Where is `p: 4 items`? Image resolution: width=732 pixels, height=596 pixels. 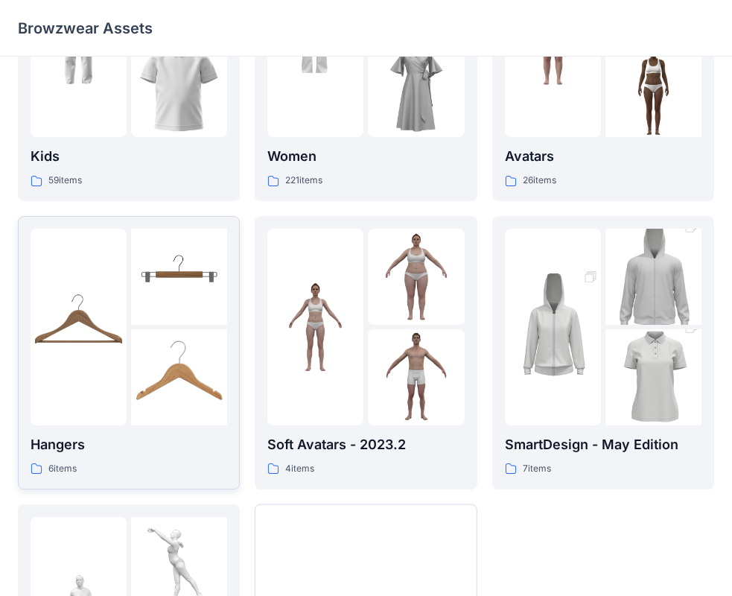
p: 4 items is located at coordinates (299, 468).